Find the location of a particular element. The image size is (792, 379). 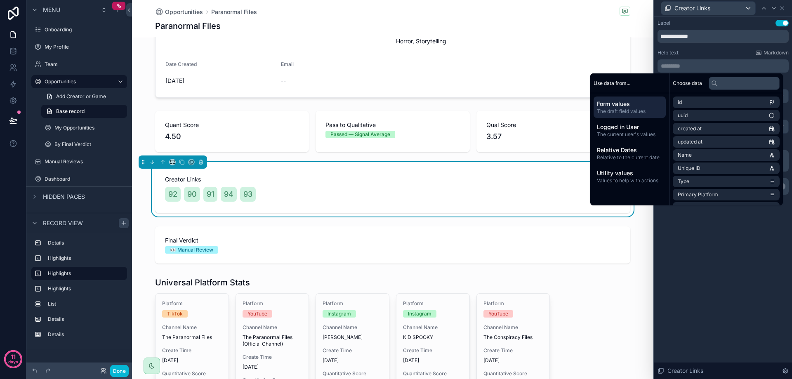

a: 92 is located at coordinates (173, 194).